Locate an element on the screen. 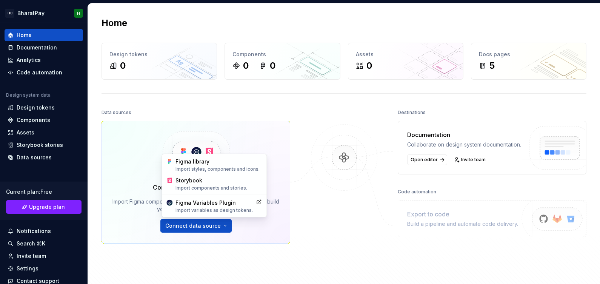 The width and height of the screenshot is (600, 284). div: Figma library is located at coordinates (219, 165).